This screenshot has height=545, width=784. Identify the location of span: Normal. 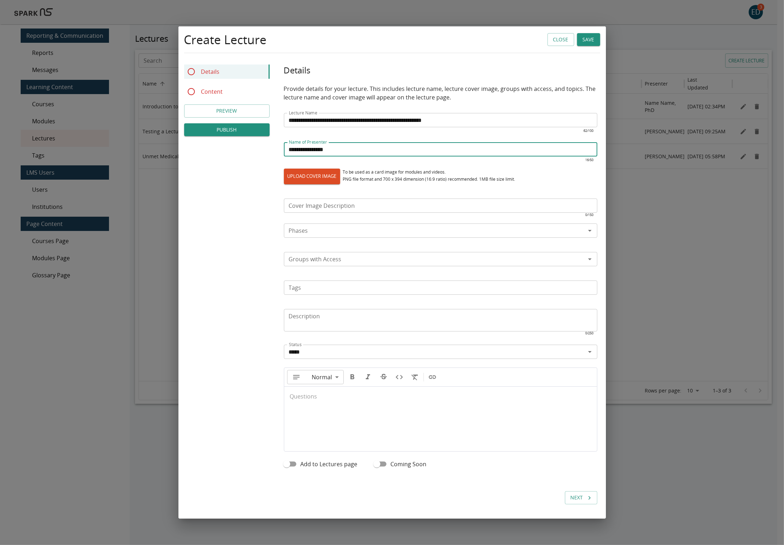
(322, 377).